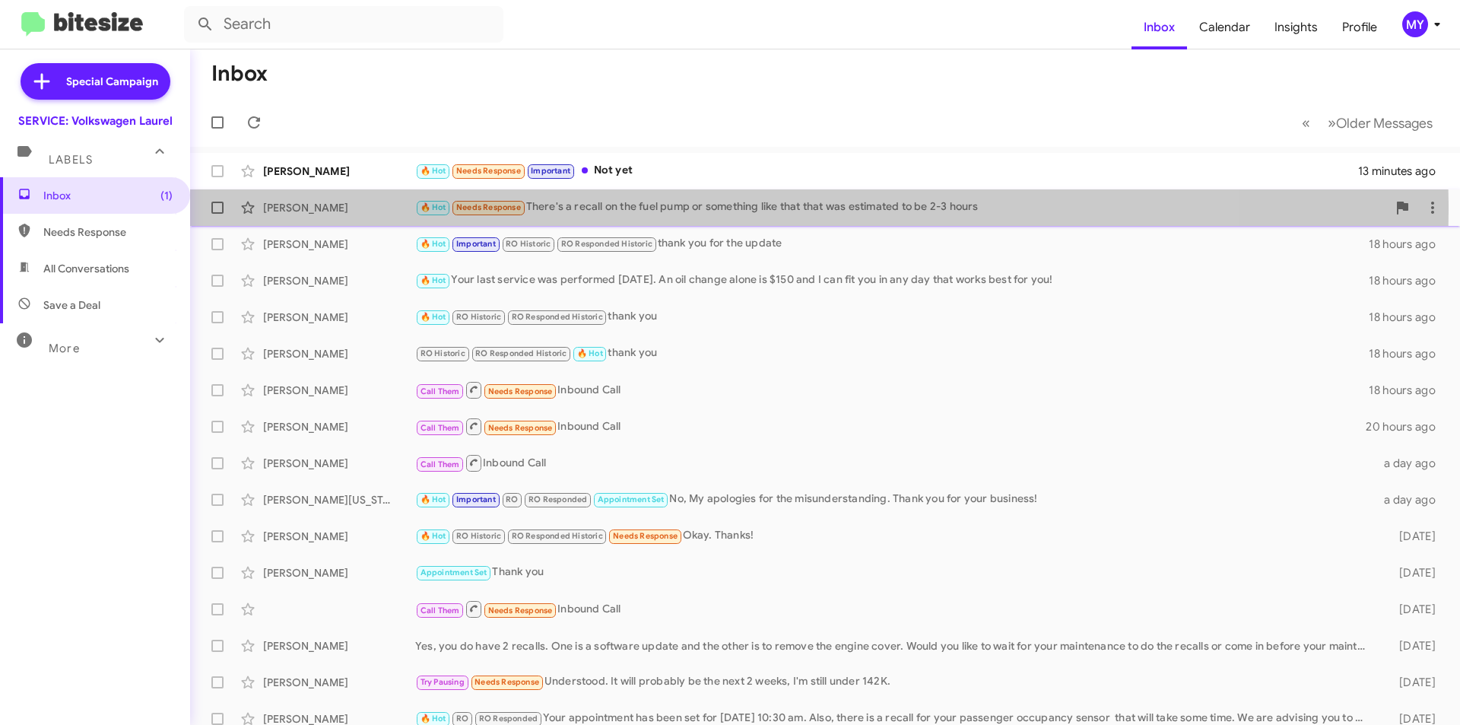 The image size is (1460, 725). I want to click on button: Previous, so click(1306, 122).